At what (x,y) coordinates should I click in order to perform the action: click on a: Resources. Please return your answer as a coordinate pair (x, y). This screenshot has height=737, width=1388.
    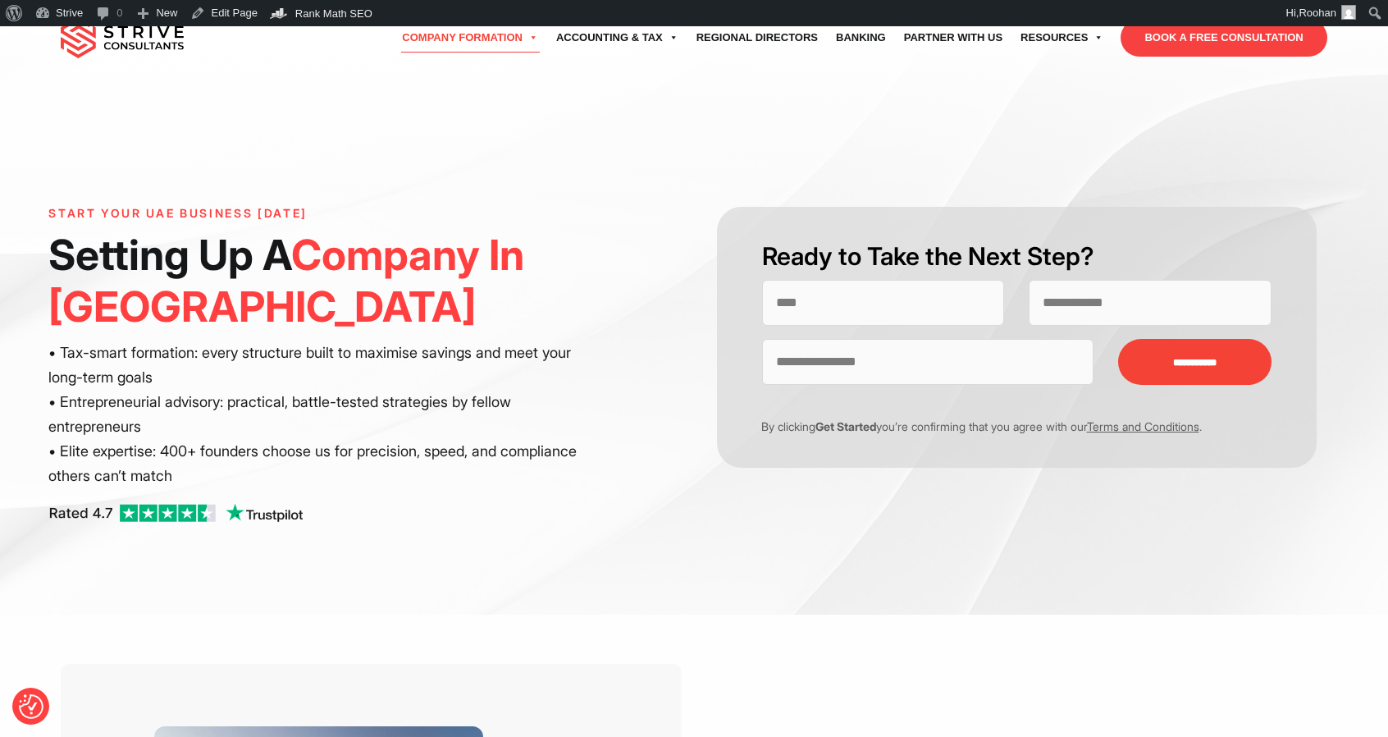
    Looking at the image, I should click on (1061, 38).